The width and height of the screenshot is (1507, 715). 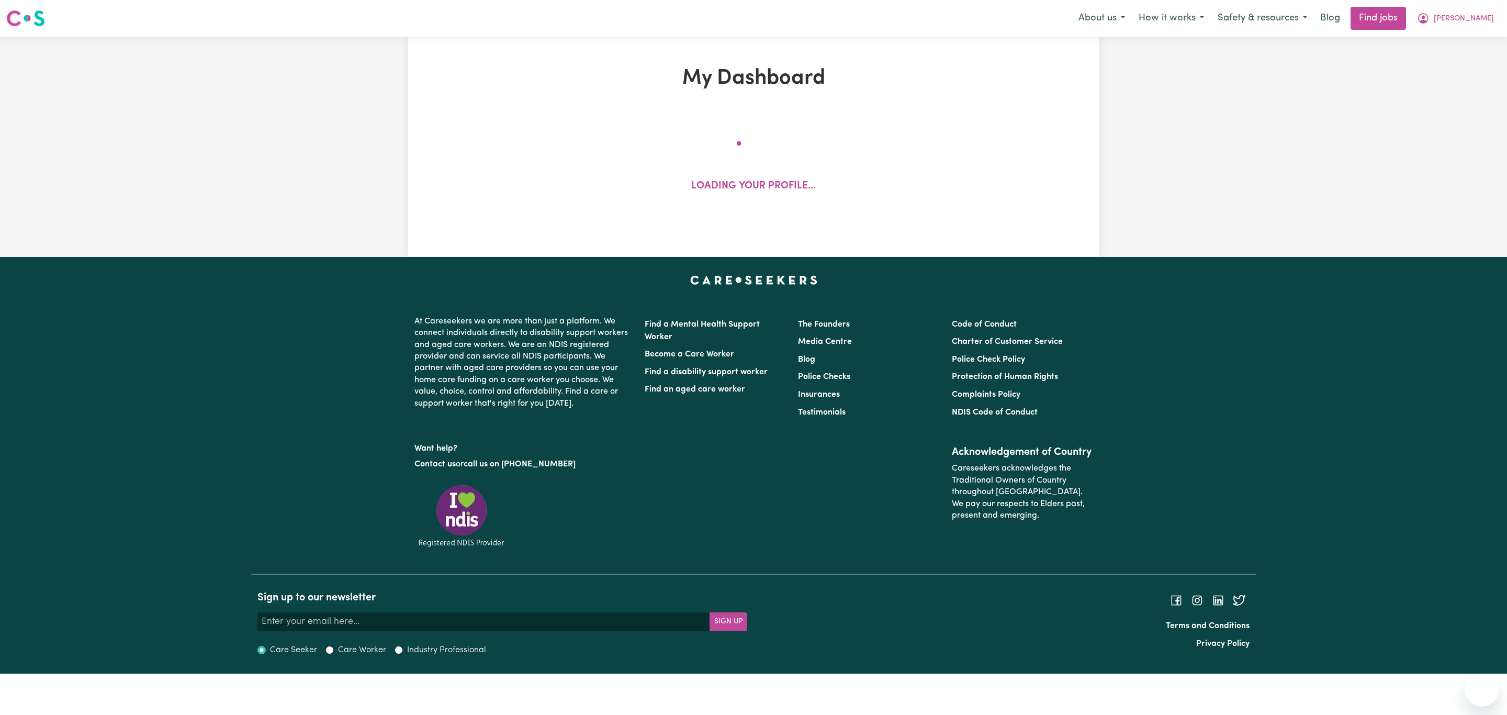 What do you see at coordinates (985, 325) in the screenshot?
I see `a: Code of Conduct` at bounding box center [985, 325].